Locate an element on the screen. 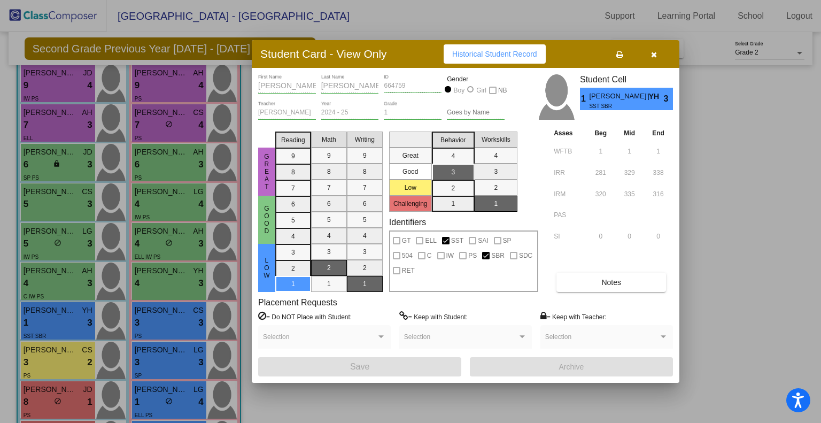  span: IW is located at coordinates (450, 256).